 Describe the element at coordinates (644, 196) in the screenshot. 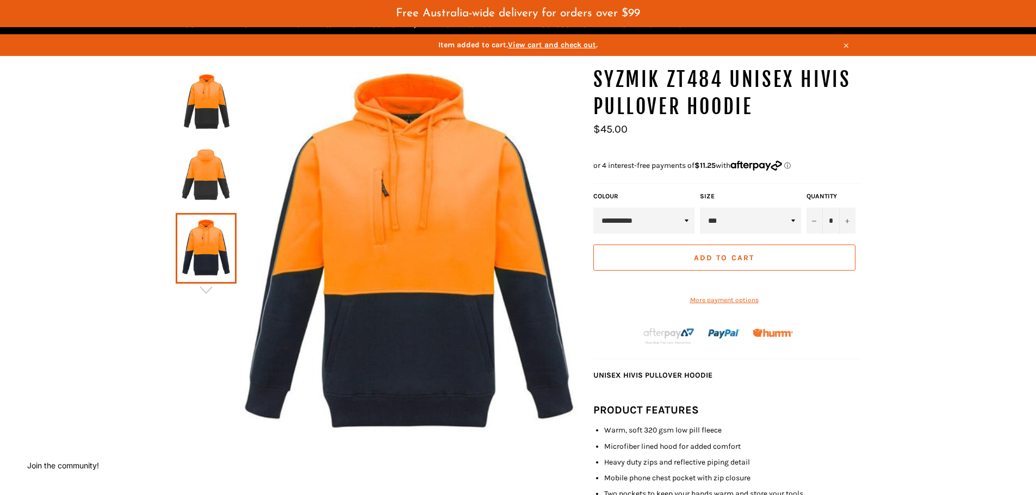

I see `label: COLOUR` at that location.